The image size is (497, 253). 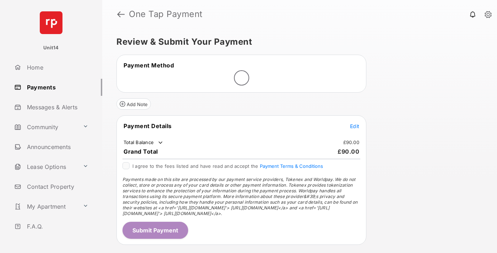 I want to click on p: Unit14, so click(x=51, y=48).